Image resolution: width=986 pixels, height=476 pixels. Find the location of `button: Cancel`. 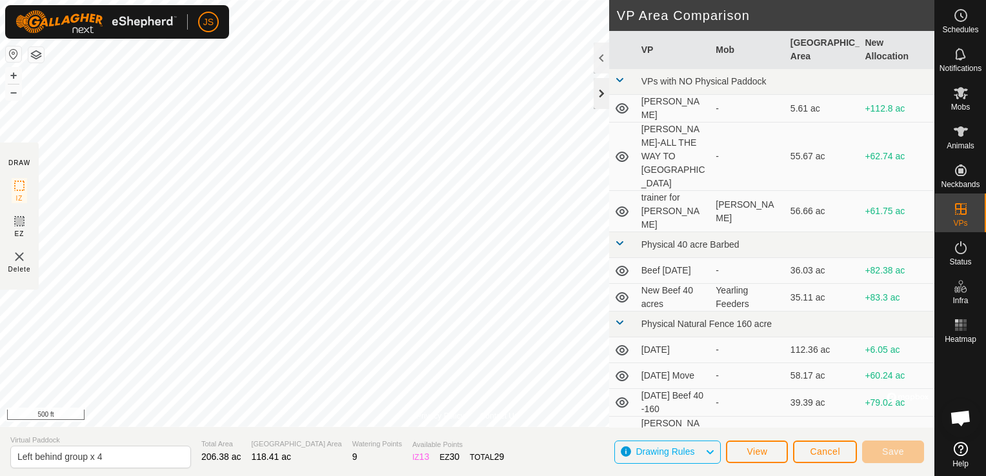

button: Cancel is located at coordinates (825, 452).